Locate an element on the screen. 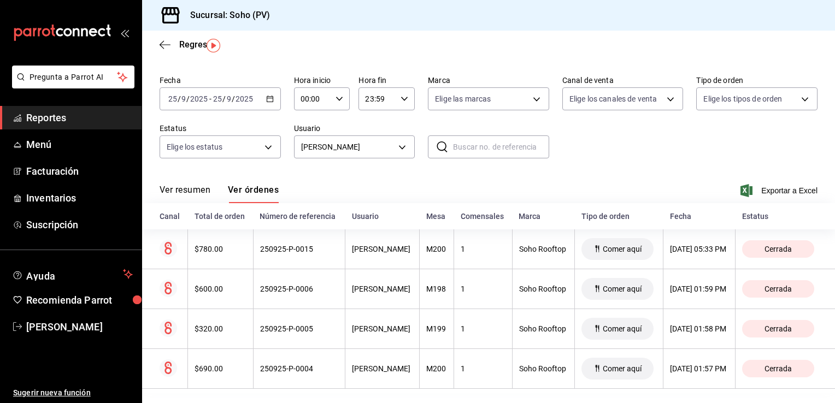  span: Facturación is located at coordinates (79, 171).